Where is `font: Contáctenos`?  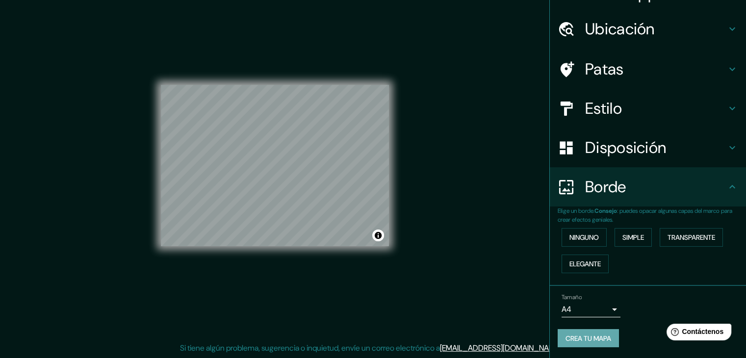 font: Contáctenos is located at coordinates (44, 12).